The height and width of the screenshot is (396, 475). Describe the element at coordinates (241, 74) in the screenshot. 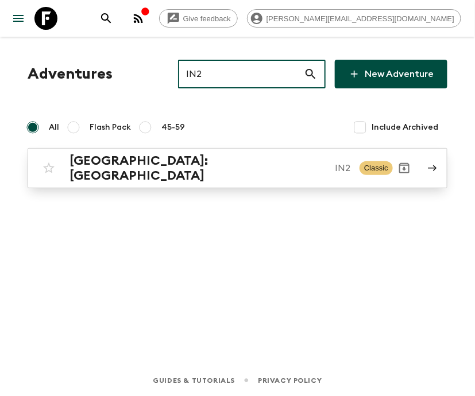

I see `input: e.g. AR1, Argentina` at that location.